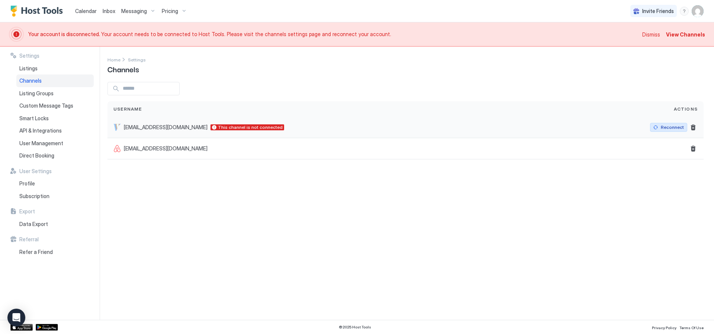  I want to click on div: Reconnect, so click(672, 127).